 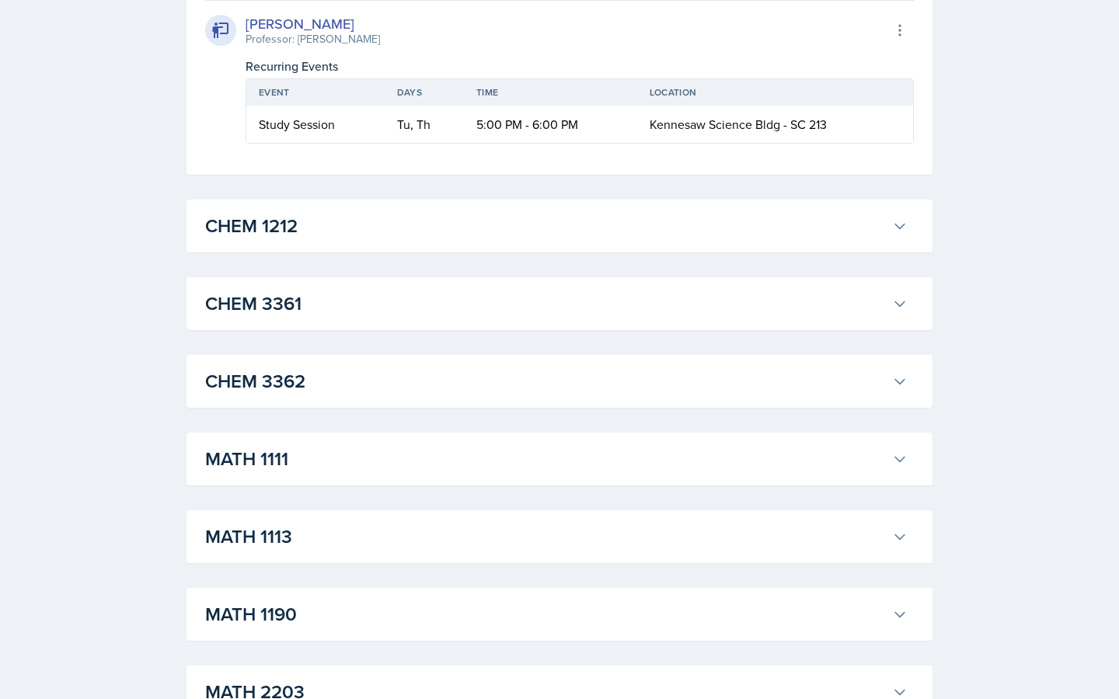 I want to click on h3: MATH 1190, so click(x=546, y=615).